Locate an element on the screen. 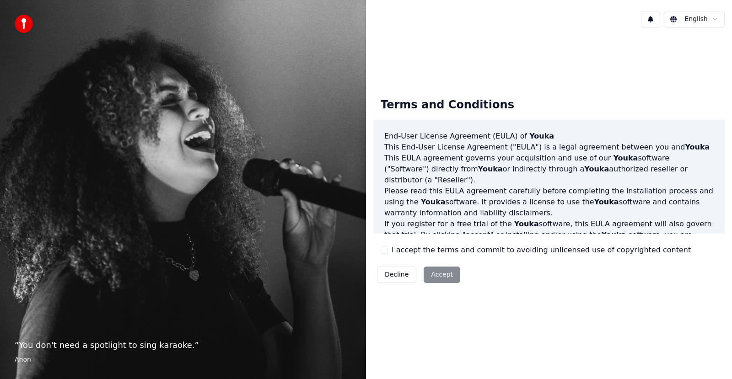 The width and height of the screenshot is (732, 379). p: This EULA agreement governs your acquisition and use of our software ("Software") directly from o... is located at coordinates (549, 169).